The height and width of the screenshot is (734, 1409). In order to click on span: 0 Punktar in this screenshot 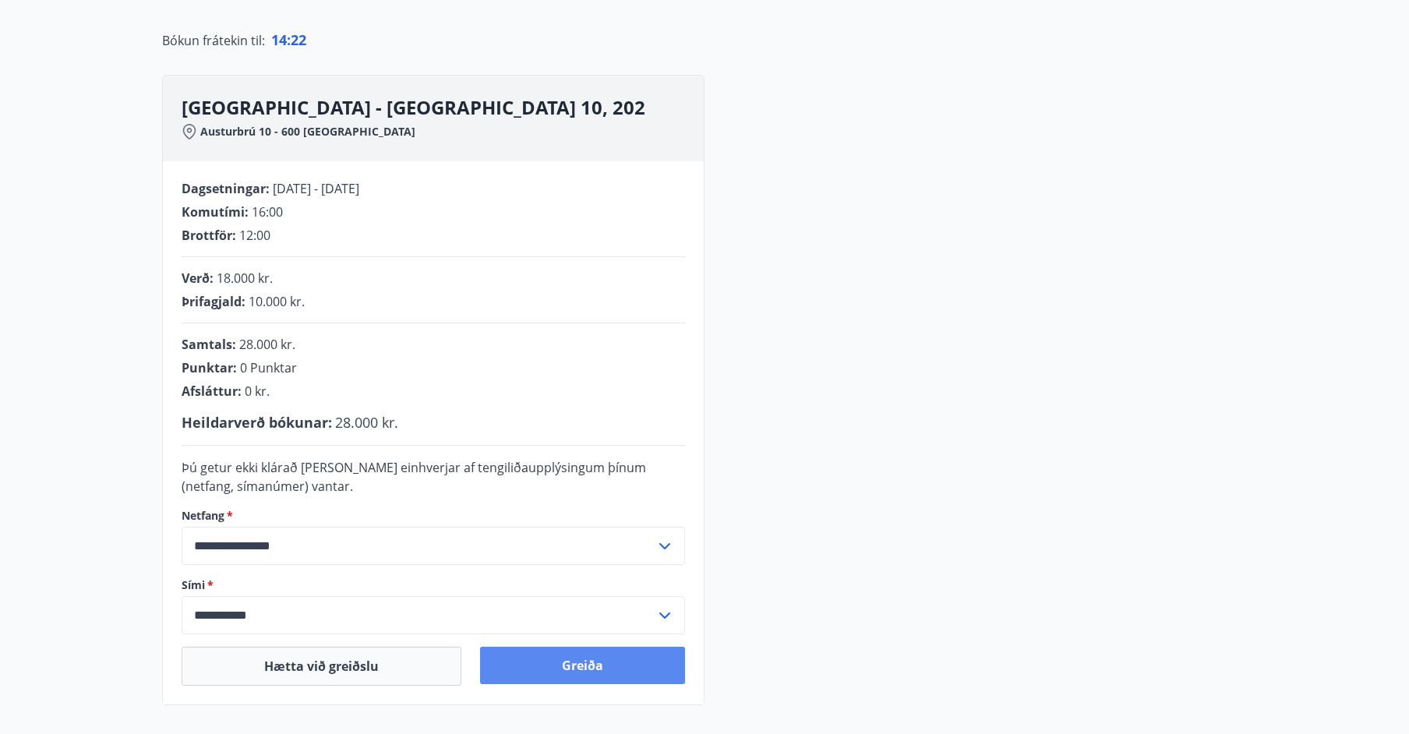, I will do `click(268, 368)`.